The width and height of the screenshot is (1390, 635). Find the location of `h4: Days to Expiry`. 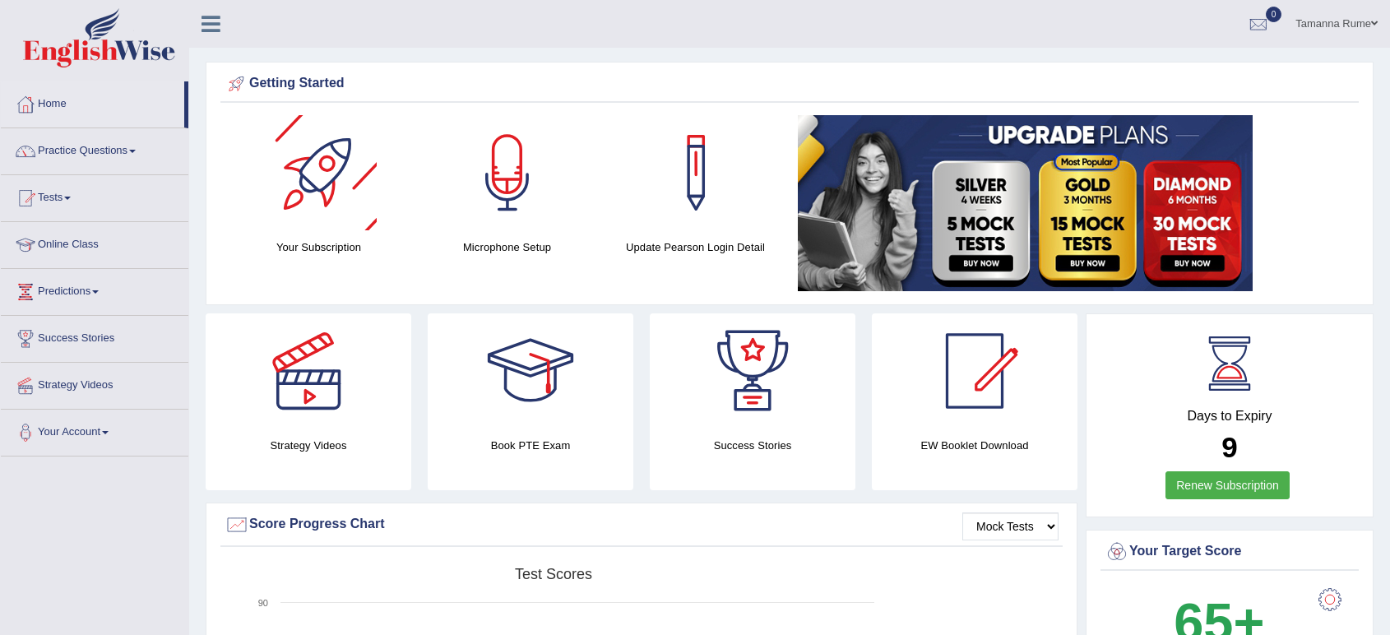

h4: Days to Expiry is located at coordinates (1230, 416).